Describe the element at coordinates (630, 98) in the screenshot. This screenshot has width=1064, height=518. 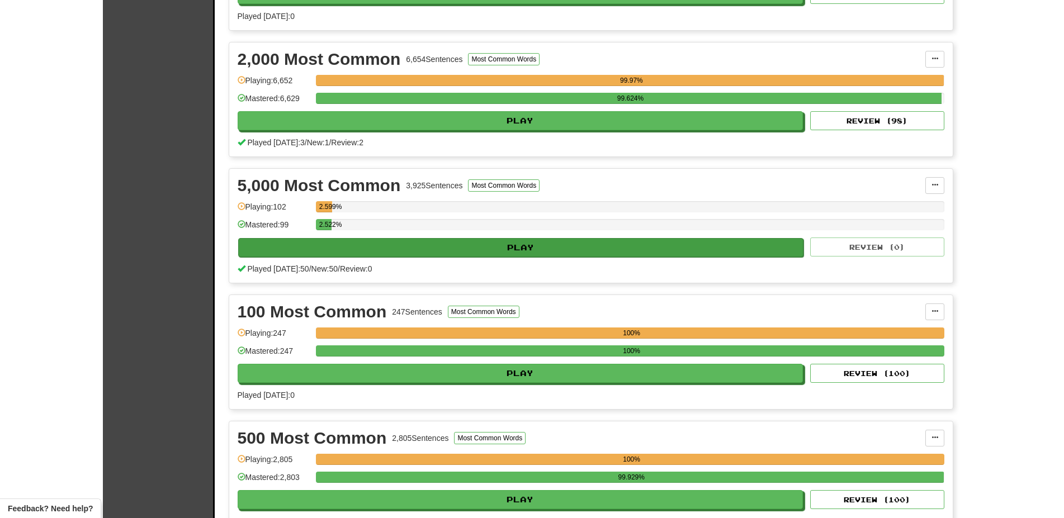
I see `div: 99.624%` at that location.